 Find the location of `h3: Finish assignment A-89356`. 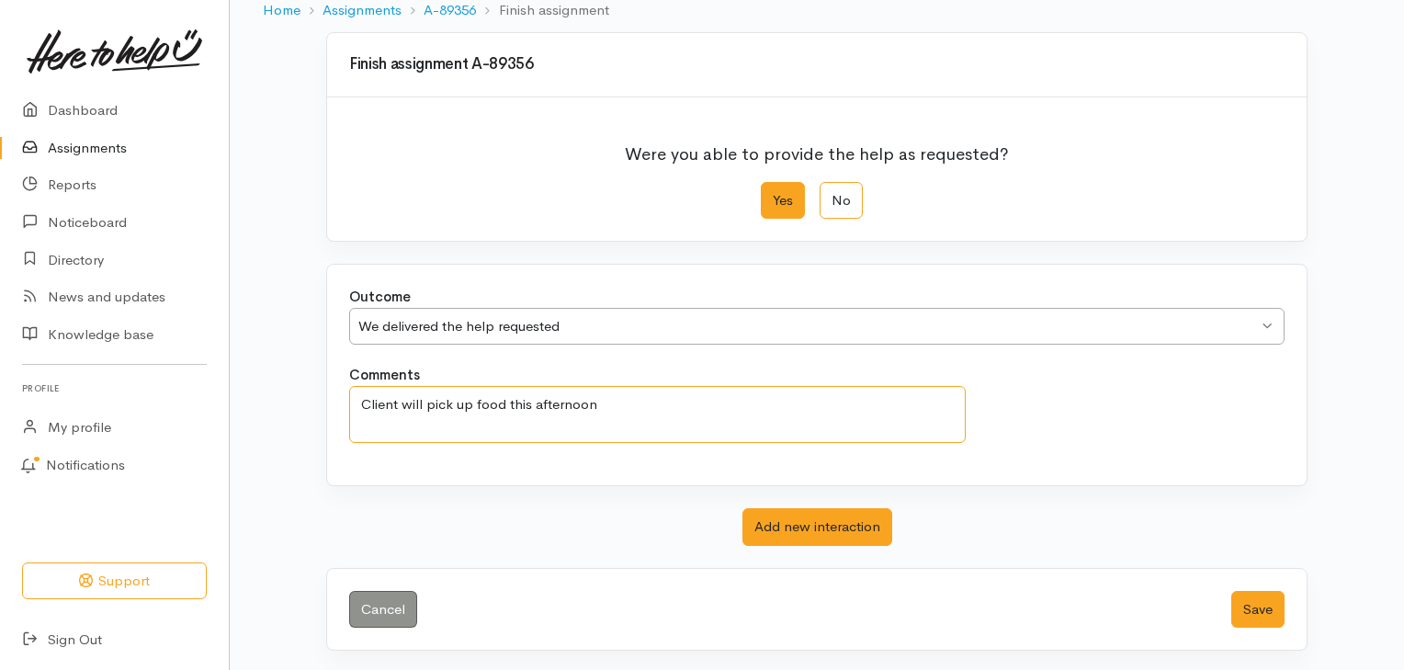

h3: Finish assignment A-89356 is located at coordinates (817, 64).